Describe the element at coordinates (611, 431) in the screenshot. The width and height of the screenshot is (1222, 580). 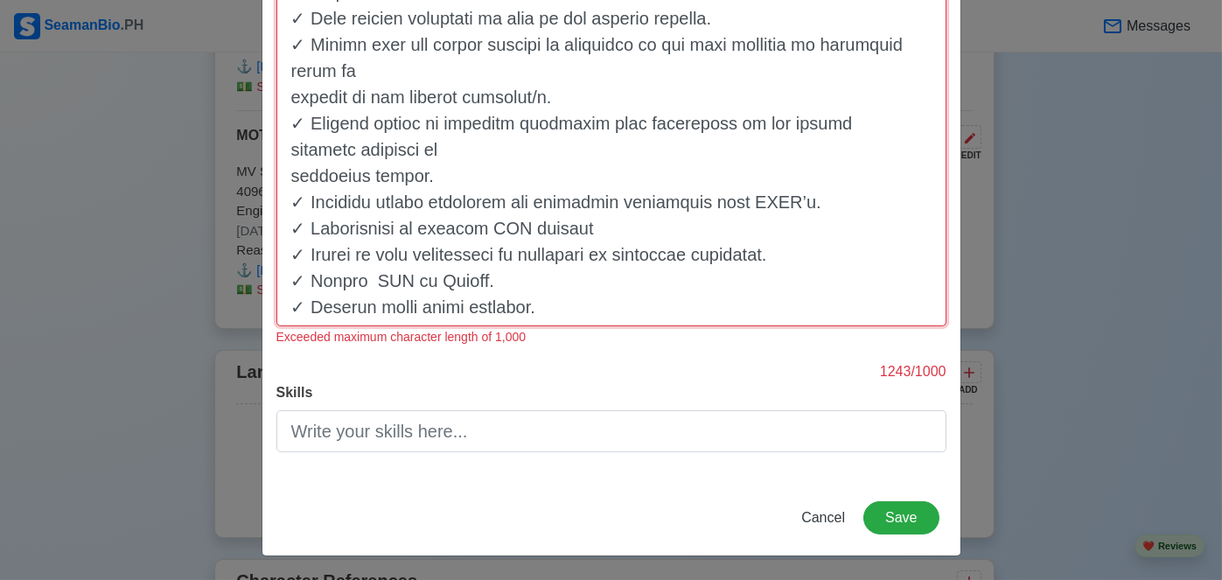
I see `input: Write your skills here...` at that location.